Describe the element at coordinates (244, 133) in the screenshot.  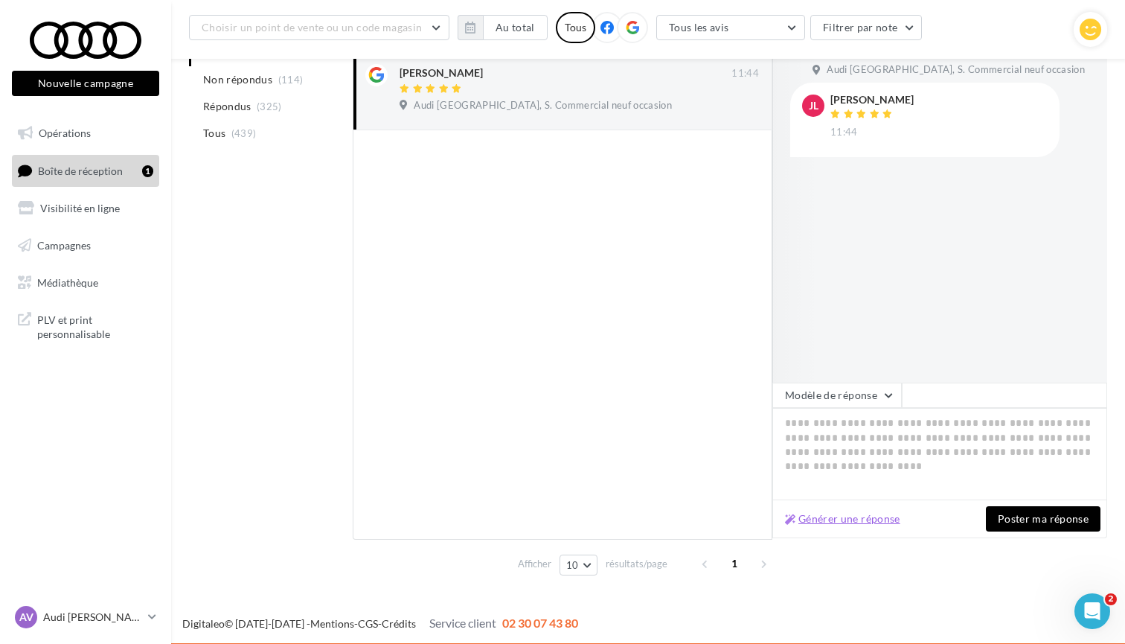
I see `span: (439)` at that location.